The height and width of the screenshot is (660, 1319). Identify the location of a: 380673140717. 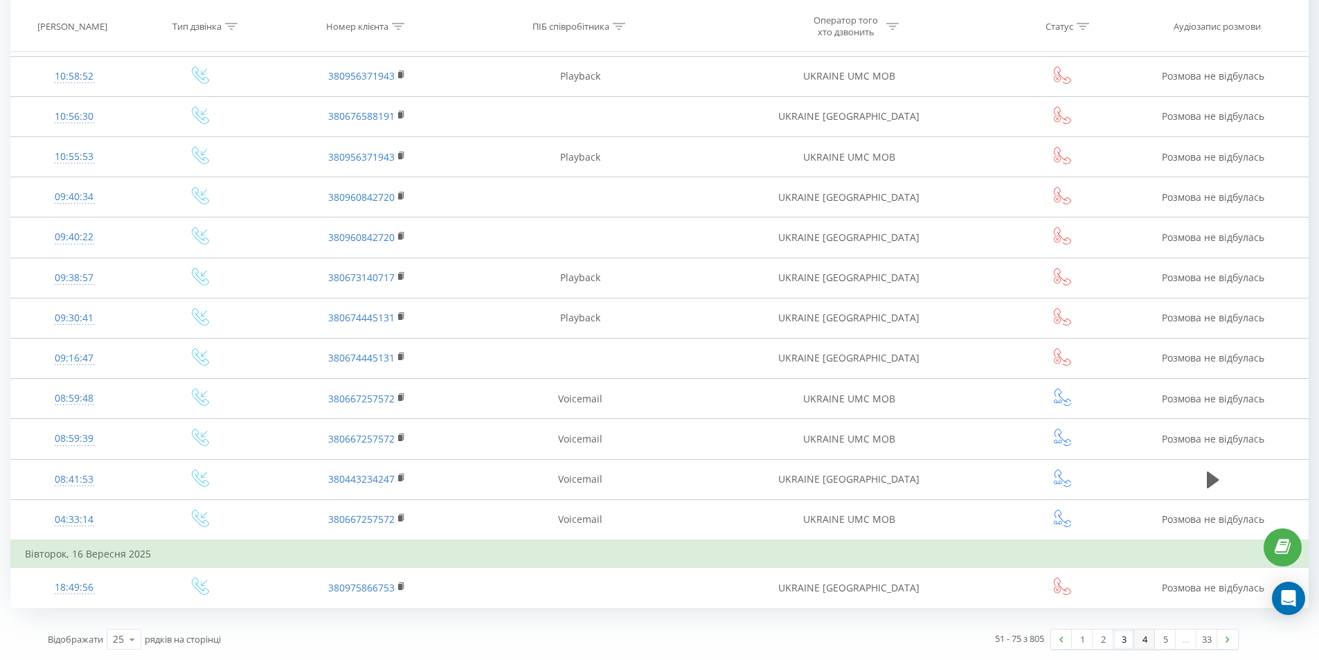
(361, 277).